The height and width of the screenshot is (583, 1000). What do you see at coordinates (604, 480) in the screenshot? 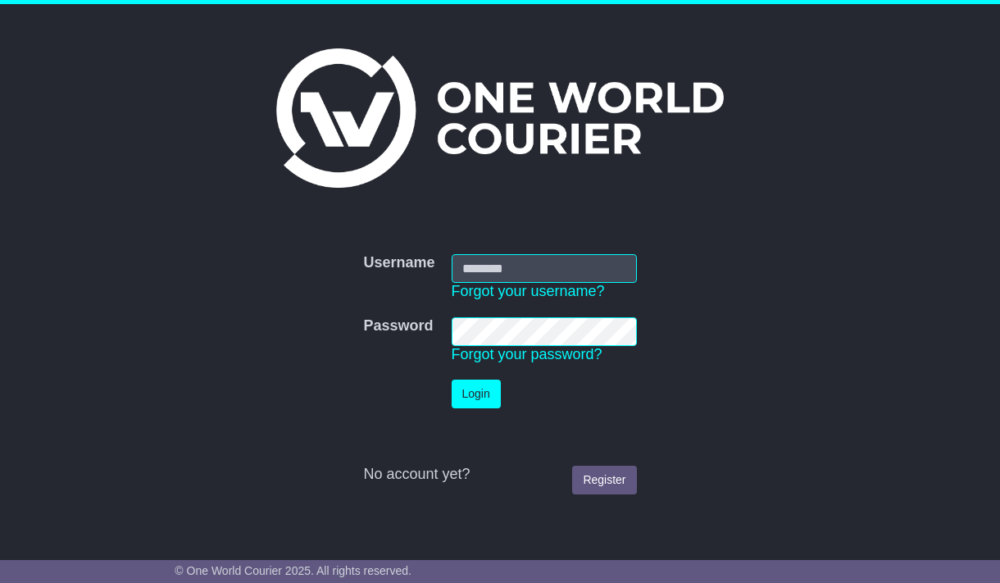
I see `a: Register` at bounding box center [604, 480].